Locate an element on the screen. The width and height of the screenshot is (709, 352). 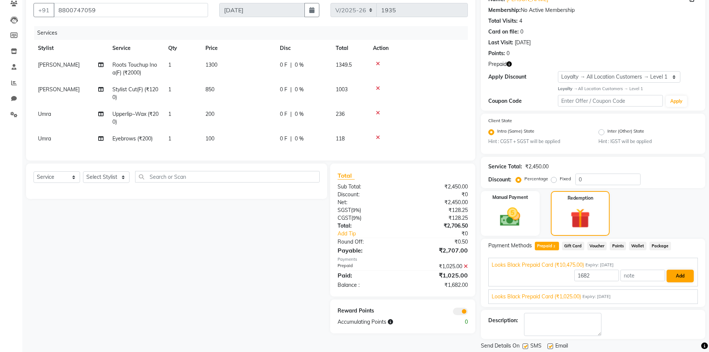
div: ₹1,682.00 is located at coordinates (438, 285).